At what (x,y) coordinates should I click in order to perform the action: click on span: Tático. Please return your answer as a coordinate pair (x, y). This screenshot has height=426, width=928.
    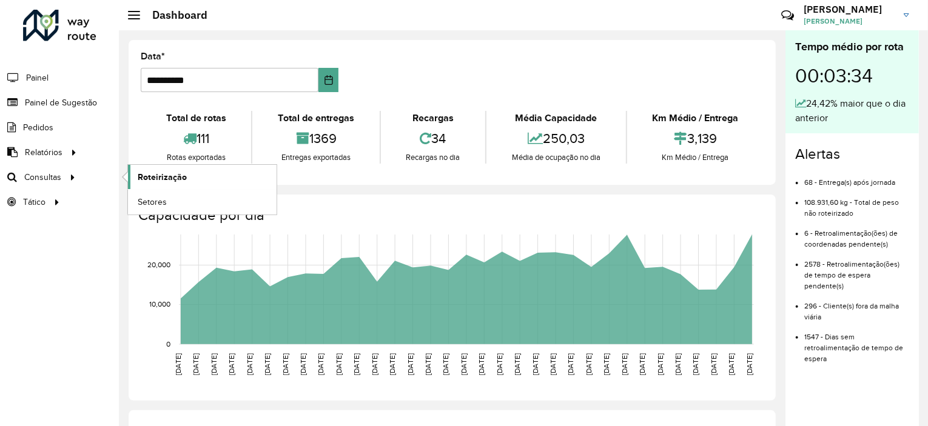
    Looking at the image, I should click on (34, 202).